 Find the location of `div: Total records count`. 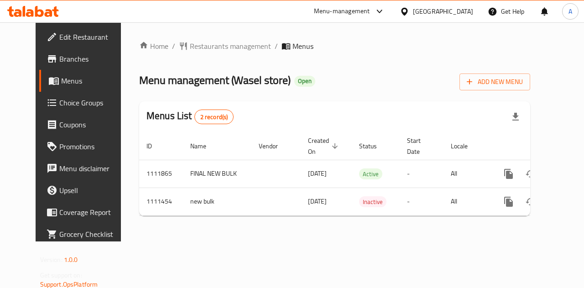

div: Total records count is located at coordinates (214, 117).